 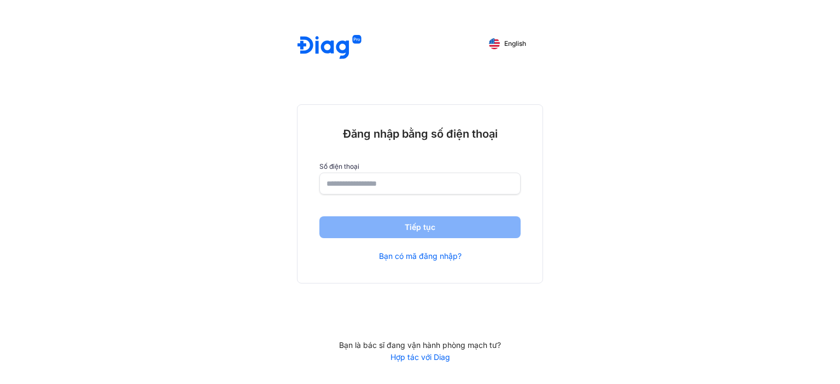 What do you see at coordinates (420, 167) in the screenshot?
I see `label: Số điện thoại` at bounding box center [420, 167].